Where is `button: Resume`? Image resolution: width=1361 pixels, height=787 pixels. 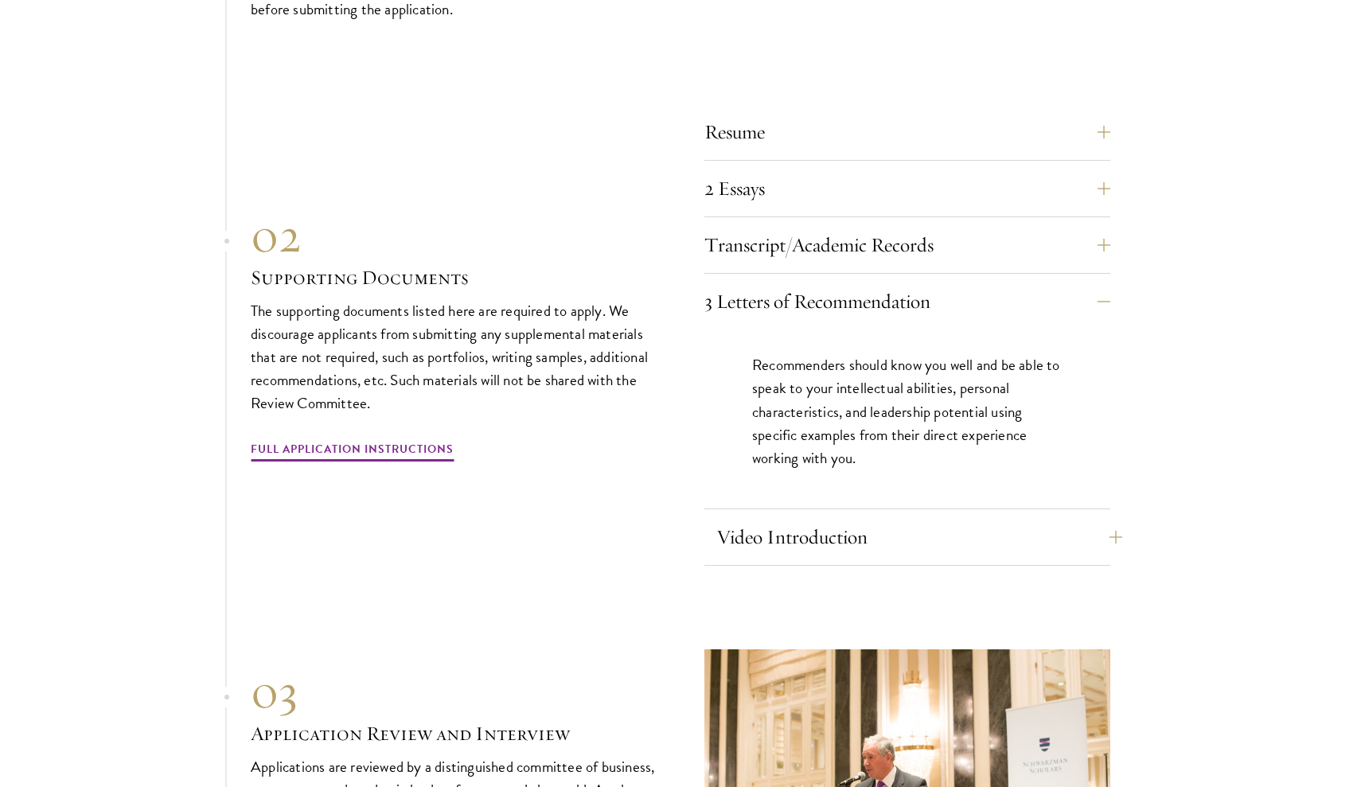
button: Resume is located at coordinates (907, 132).